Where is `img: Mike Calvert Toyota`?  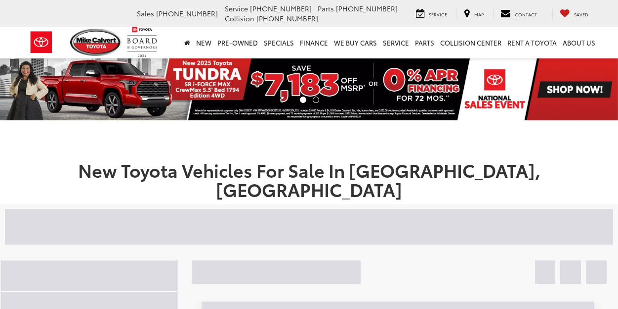
img: Mike Calvert Toyota is located at coordinates (96, 42).